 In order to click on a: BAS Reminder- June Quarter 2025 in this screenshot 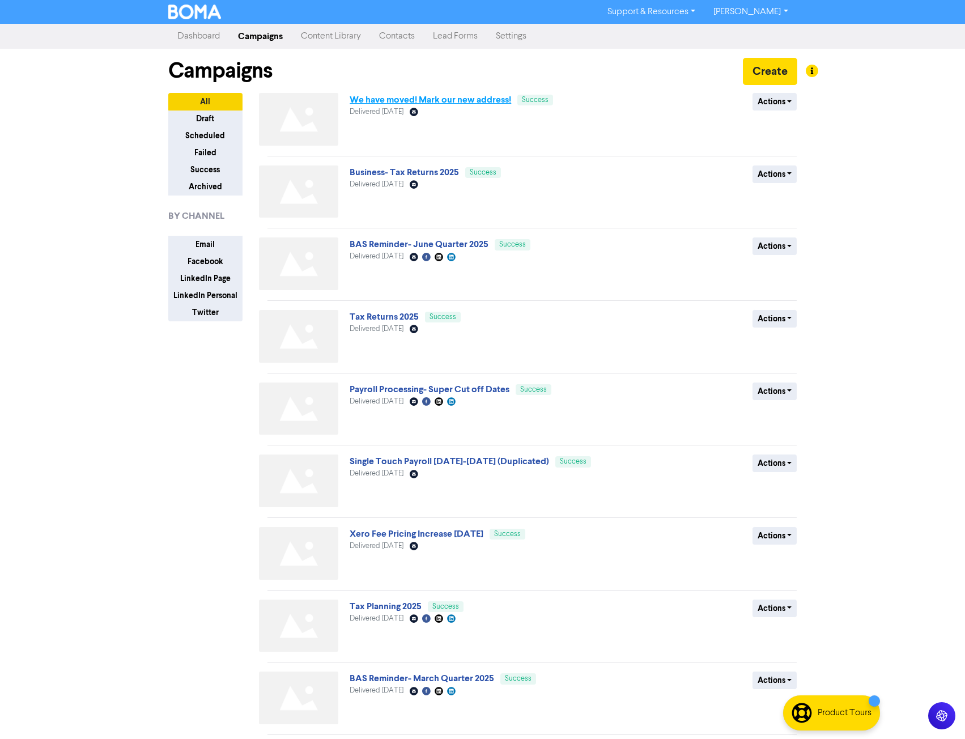, I will do `click(419, 244)`.